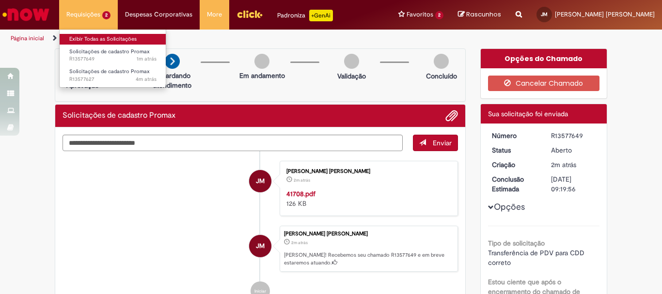 The image size is (662, 294). I want to click on div: Aberto, so click(573, 150).